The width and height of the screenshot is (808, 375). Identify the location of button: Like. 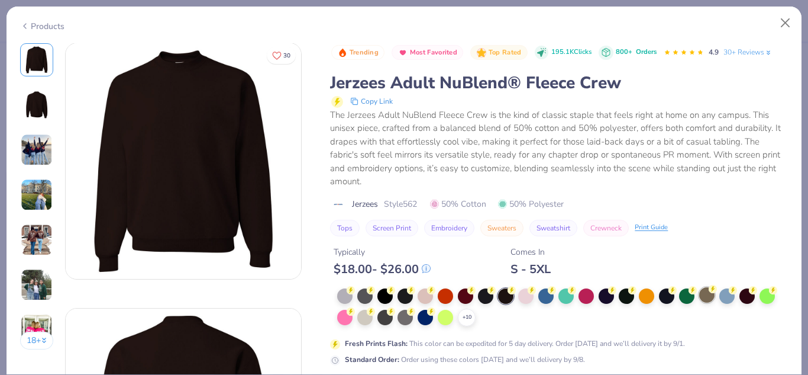
(281, 55).